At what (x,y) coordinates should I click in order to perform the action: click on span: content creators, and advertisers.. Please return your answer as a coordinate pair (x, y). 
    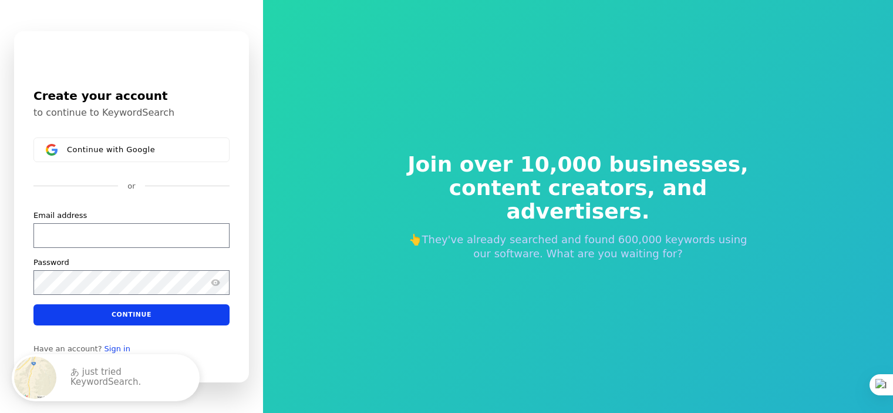
    Looking at the image, I should click on (578, 200).